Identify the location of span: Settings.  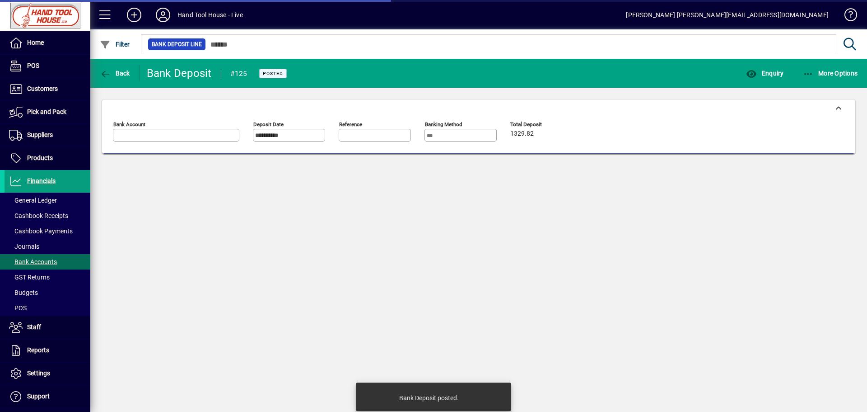
(38, 373).